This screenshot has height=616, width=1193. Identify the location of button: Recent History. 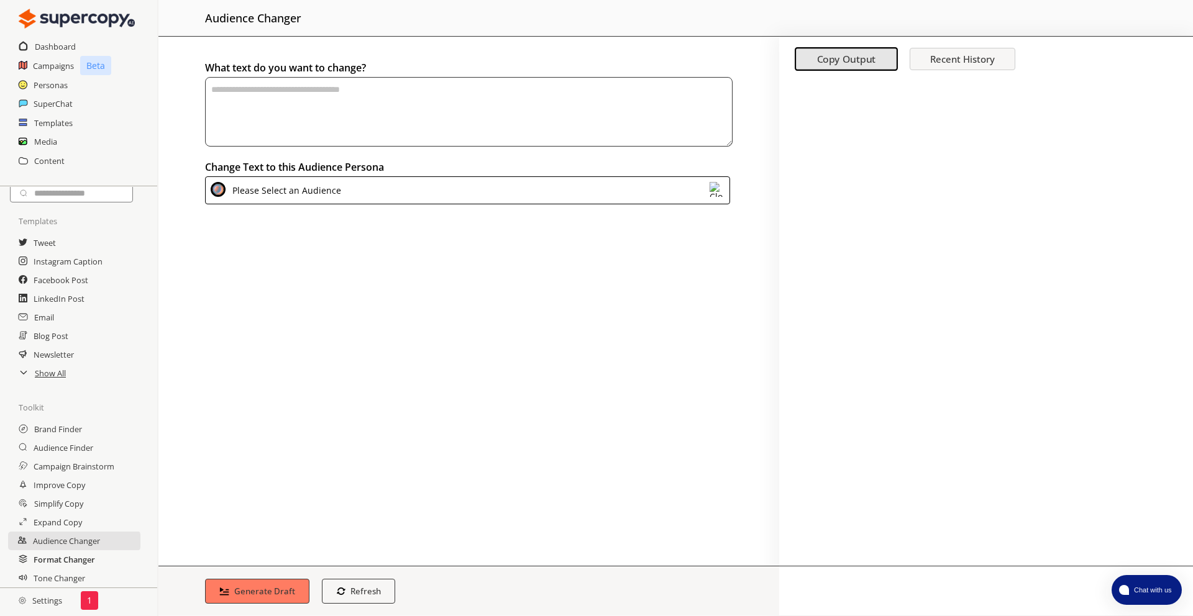
(963, 59).